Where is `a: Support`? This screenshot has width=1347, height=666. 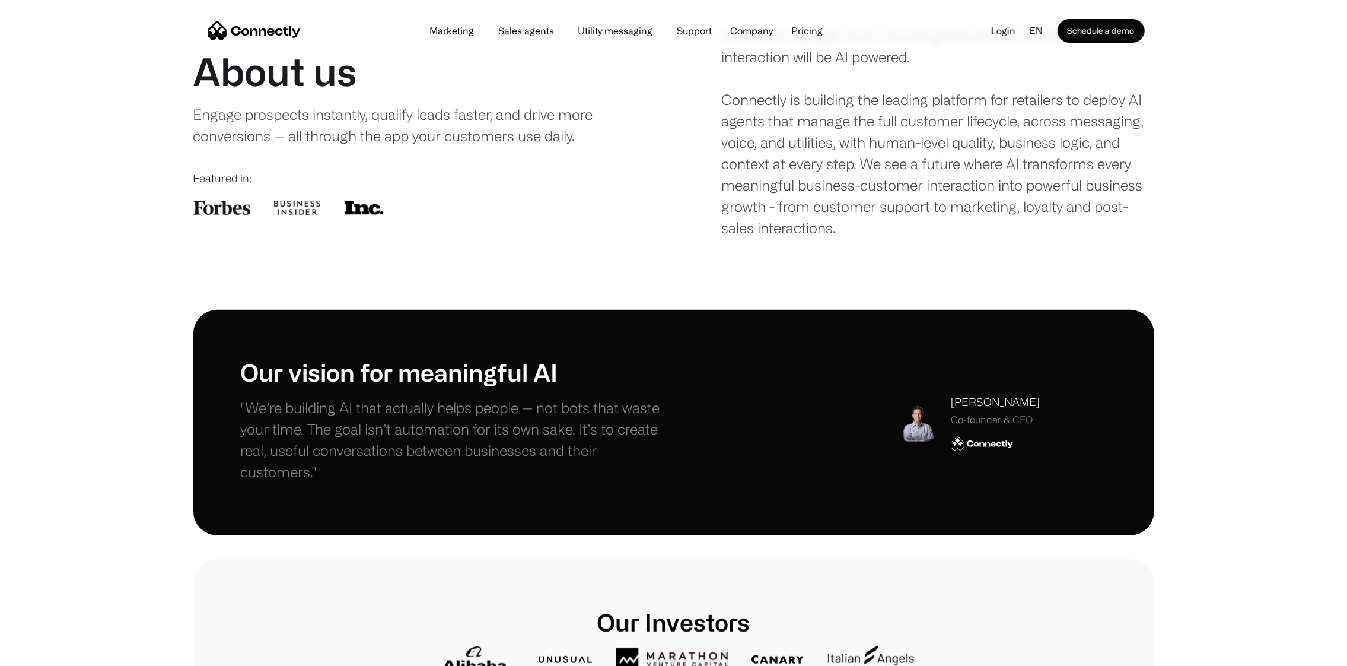
a: Support is located at coordinates (694, 31).